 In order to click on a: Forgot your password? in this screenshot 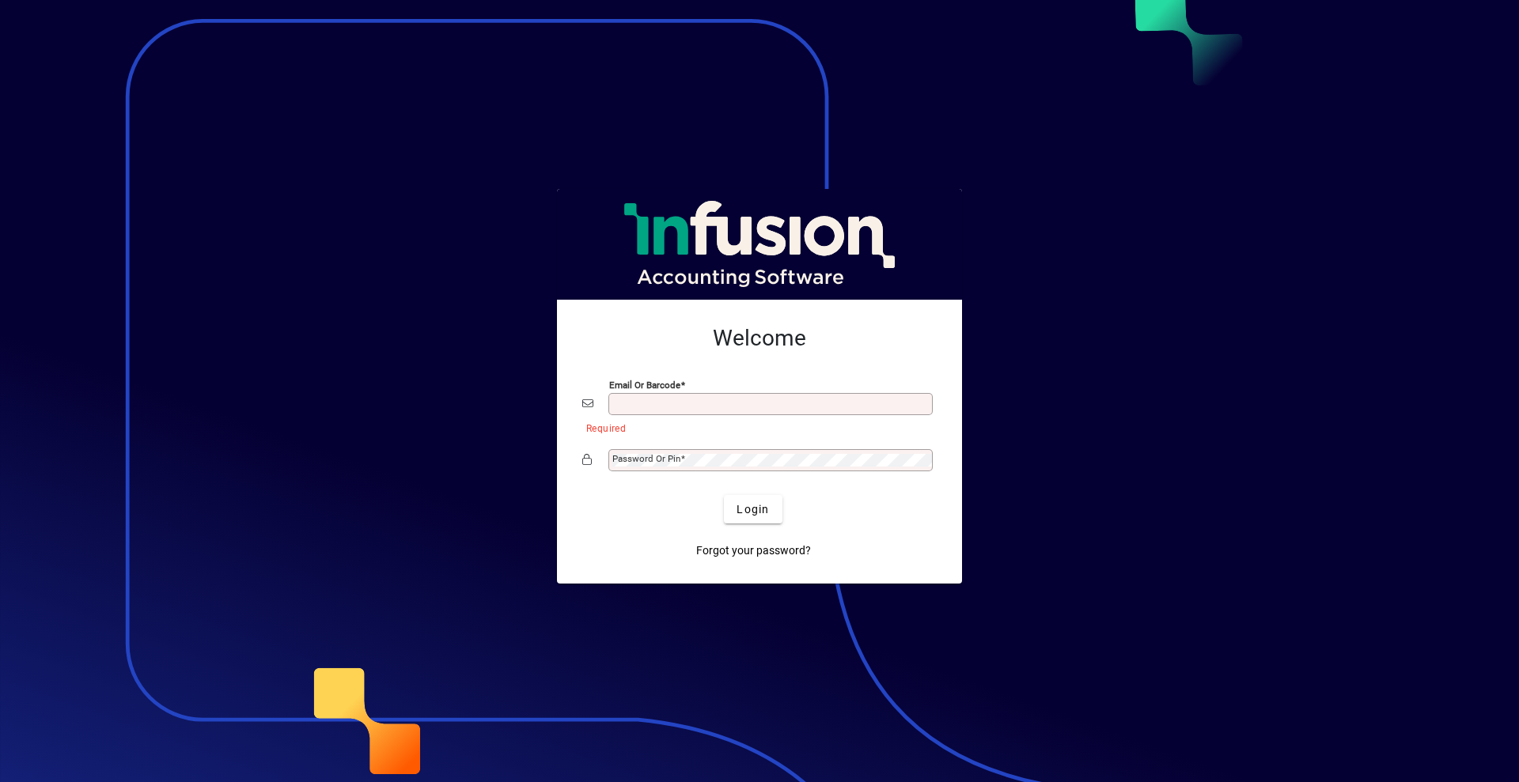, I will do `click(753, 551)`.